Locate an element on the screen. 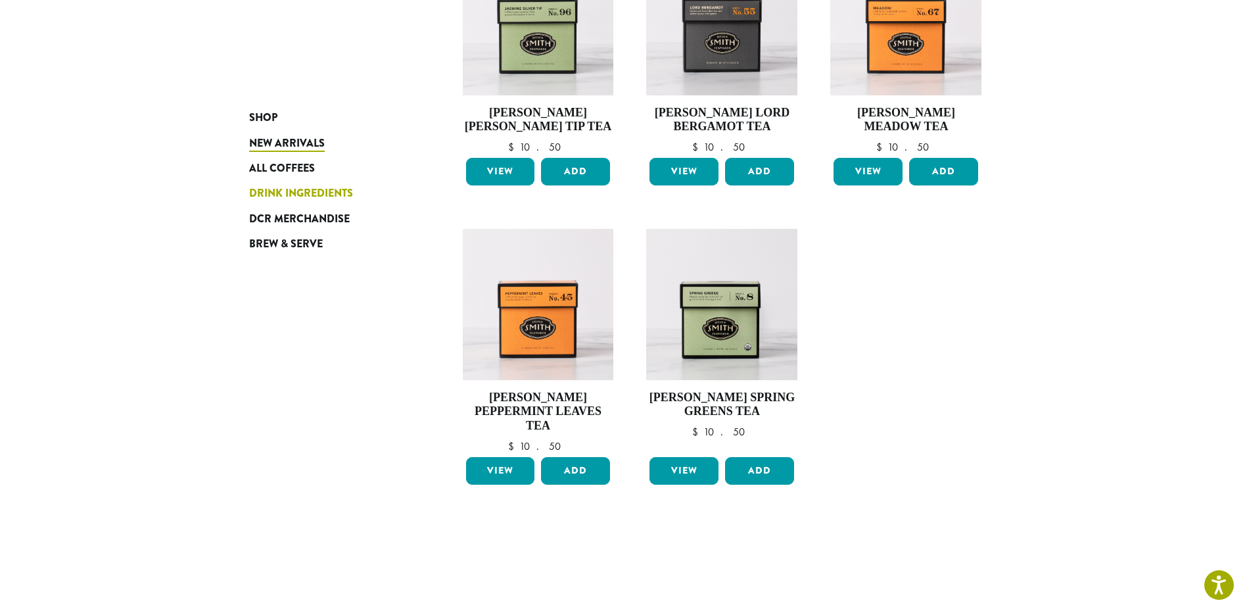 Image resolution: width=1247 pixels, height=613 pixels. span: DCR Merchandise is located at coordinates (299, 219).